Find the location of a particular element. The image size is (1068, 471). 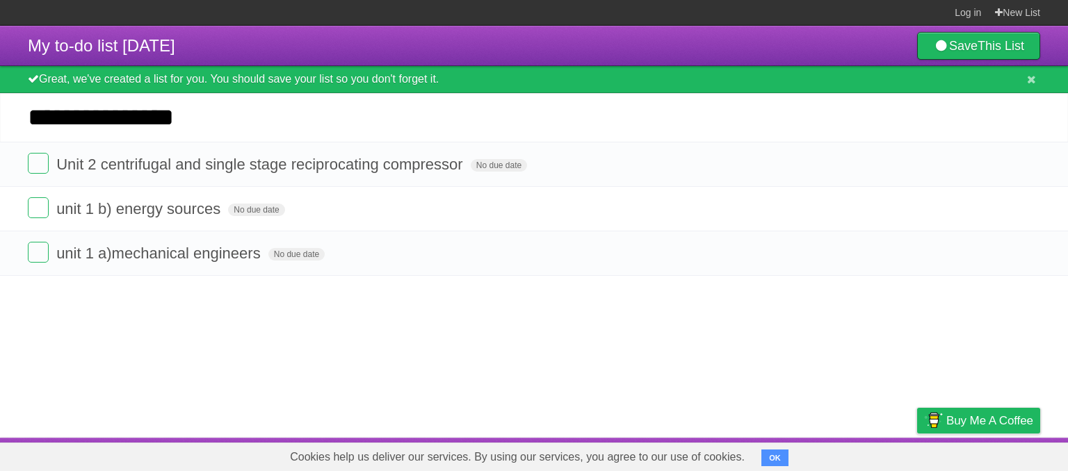

span: Unit 2 centrifugal and single stage reciprocating compressor is located at coordinates (261, 164).